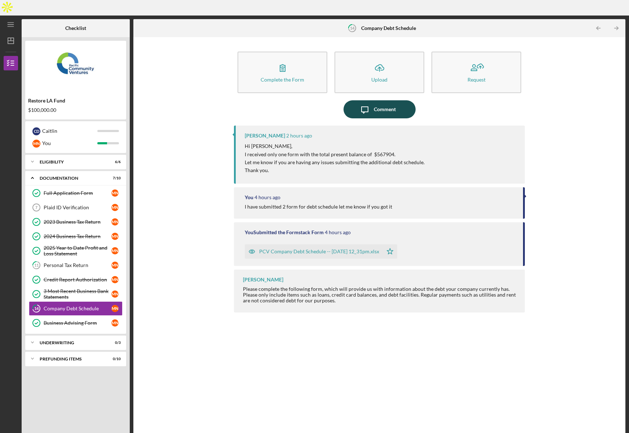 This screenshot has width=629, height=433. I want to click on div: 2023 Business Tax Return, so click(78, 222).